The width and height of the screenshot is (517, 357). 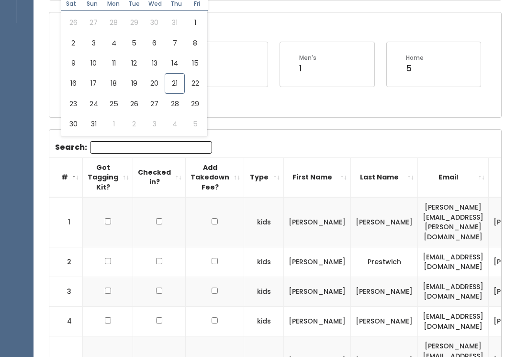 I want to click on span: July 30, 2025, so click(x=154, y=23).